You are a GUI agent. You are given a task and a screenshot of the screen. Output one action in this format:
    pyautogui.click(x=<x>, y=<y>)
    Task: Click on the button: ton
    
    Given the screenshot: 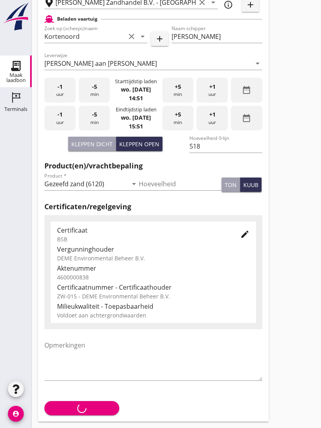 What is the action you would take?
    pyautogui.click(x=231, y=185)
    